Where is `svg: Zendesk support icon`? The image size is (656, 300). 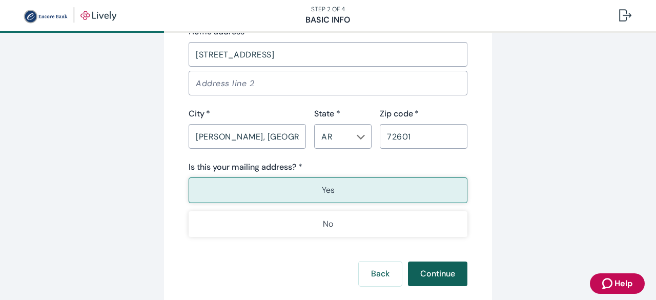
svg: Zendesk support icon is located at coordinates (608, 283).